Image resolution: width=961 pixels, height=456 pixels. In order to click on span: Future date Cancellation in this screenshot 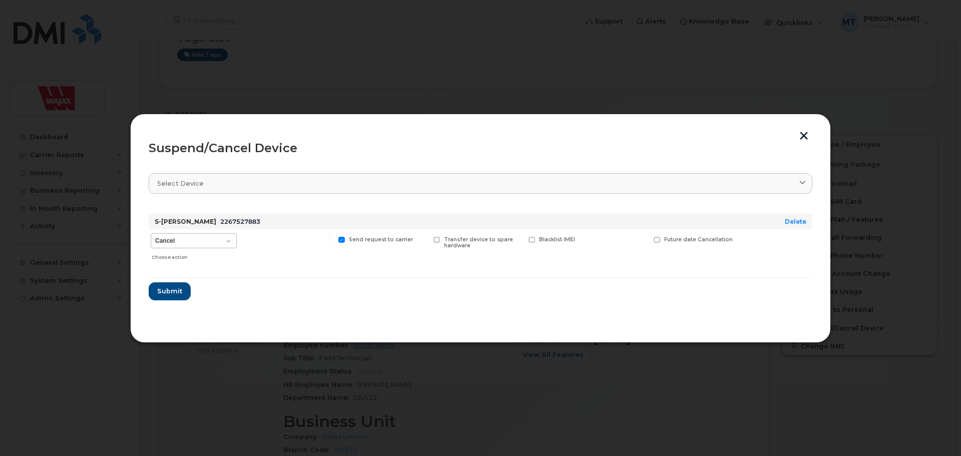, I will do `click(698, 239)`.